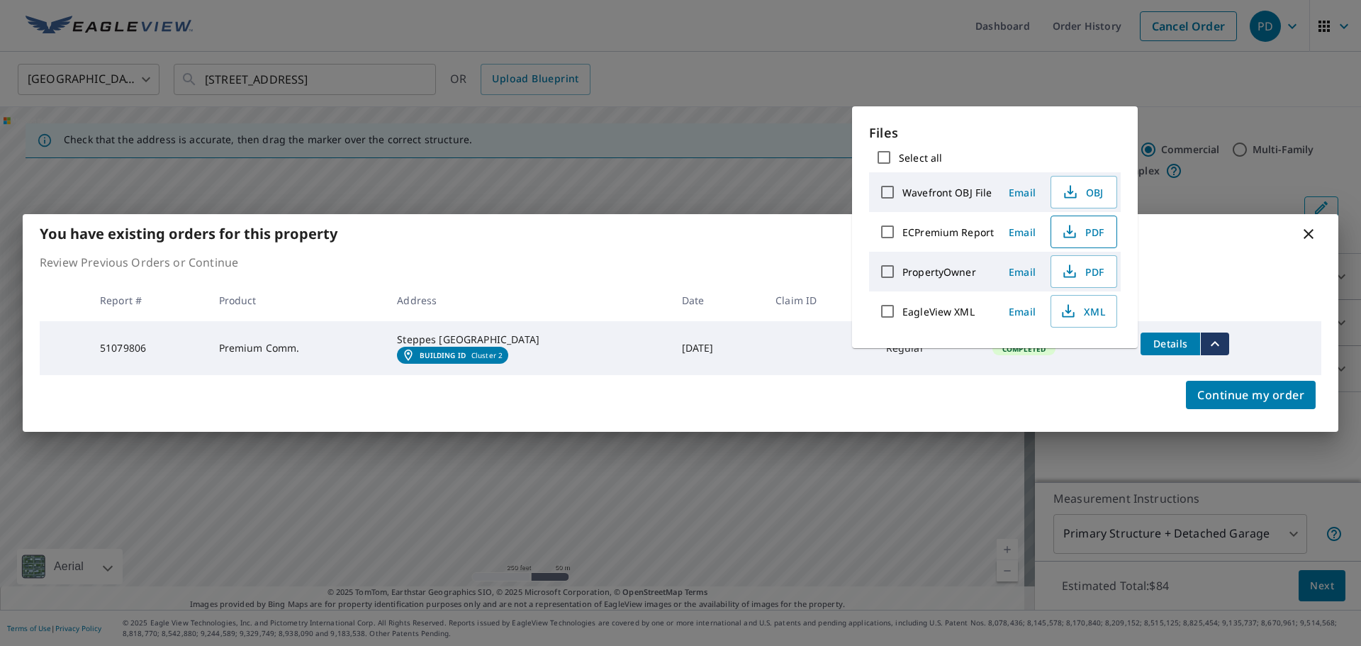 The width and height of the screenshot is (1361, 646). What do you see at coordinates (1214, 344) in the screenshot?
I see `button: filesDropdownBtn-51079806` at bounding box center [1214, 344].